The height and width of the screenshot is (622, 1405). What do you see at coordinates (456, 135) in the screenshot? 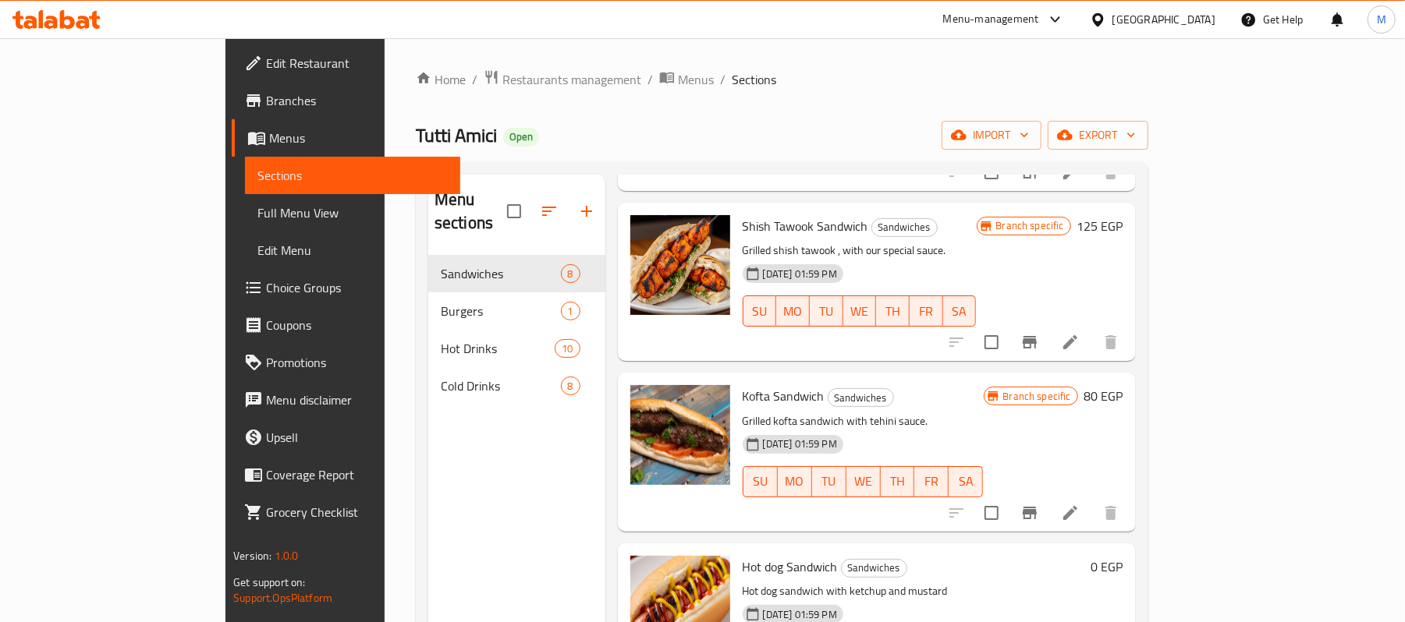
I see `span: Tutti Amici` at bounding box center [456, 135].